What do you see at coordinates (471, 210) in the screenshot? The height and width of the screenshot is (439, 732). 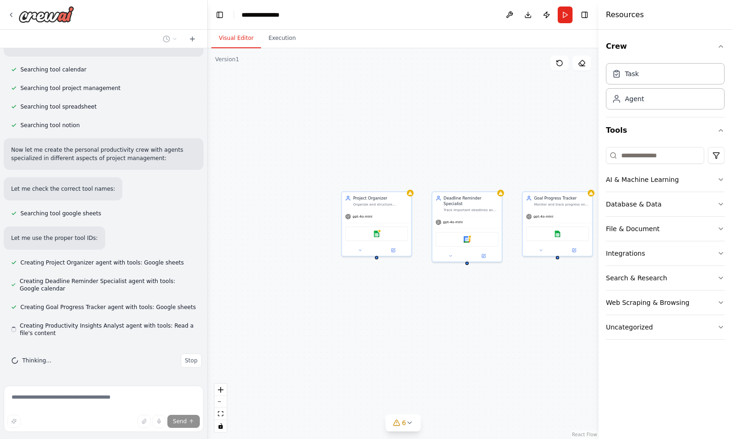 I see `div: Track important deadlines and create reminders by integrating with calendar systems to ensure not...` at bounding box center [471, 210].